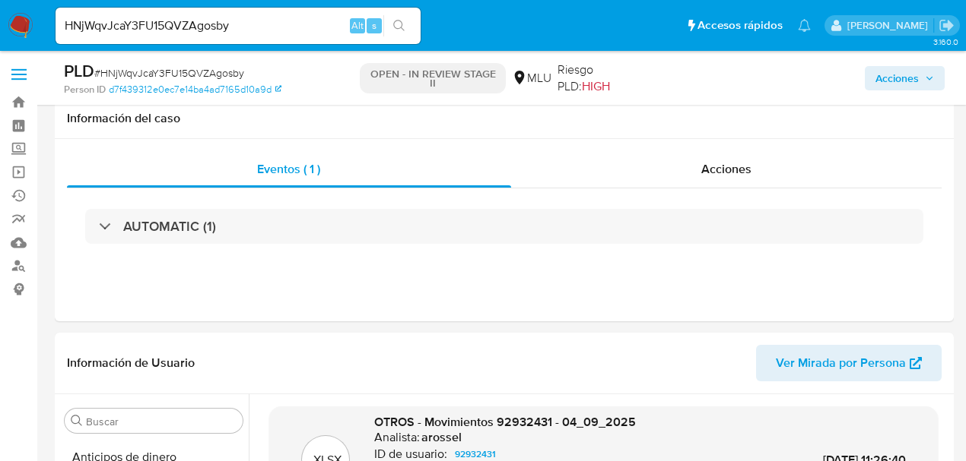  I want to click on h1: Información del caso, so click(504, 119).